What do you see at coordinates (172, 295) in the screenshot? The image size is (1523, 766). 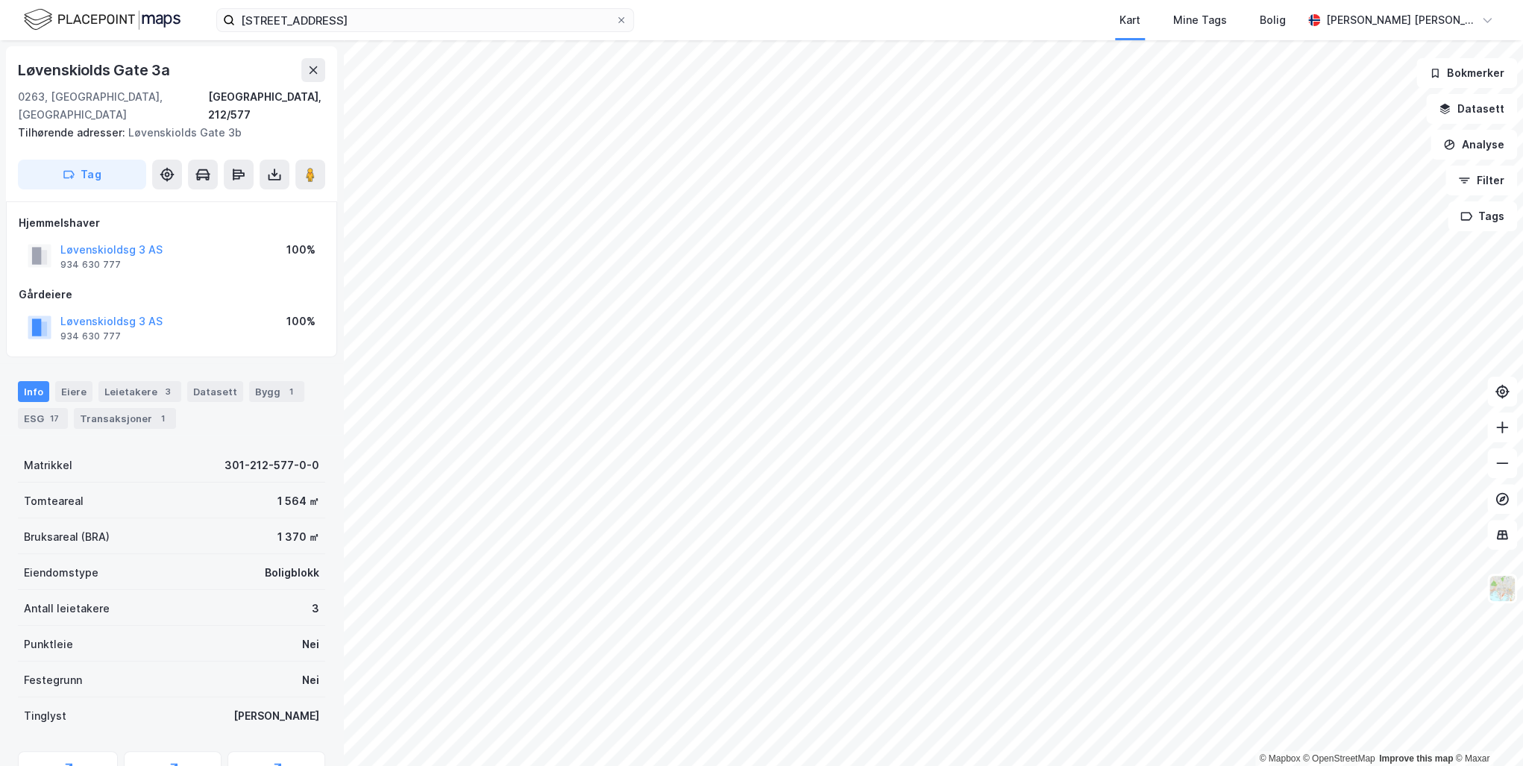 I see `div: Gårdeiere` at bounding box center [172, 295].